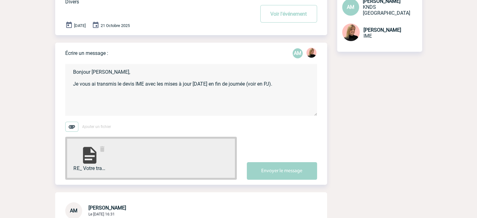  What do you see at coordinates (298, 53) in the screenshot?
I see `p: AM` at bounding box center [298, 53].